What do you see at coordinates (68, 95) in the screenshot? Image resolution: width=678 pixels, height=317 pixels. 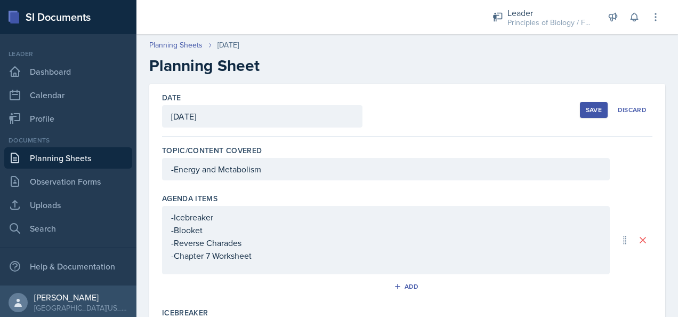 I see `a: Calendar` at bounding box center [68, 95].